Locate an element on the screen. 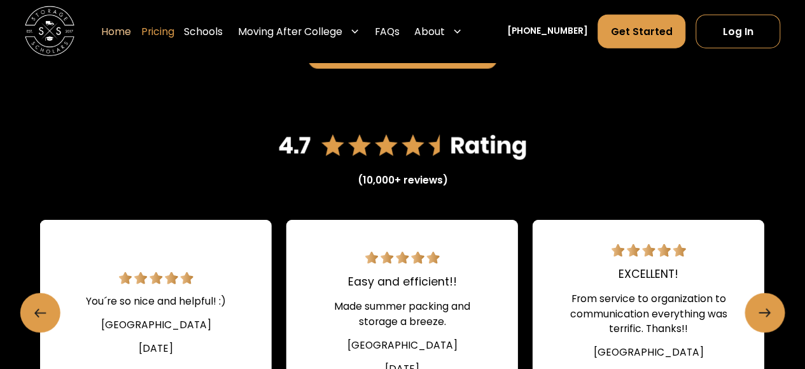  div: From service to organization to communication everything was terrific. Thanks!! is located at coordinates (649, 313).